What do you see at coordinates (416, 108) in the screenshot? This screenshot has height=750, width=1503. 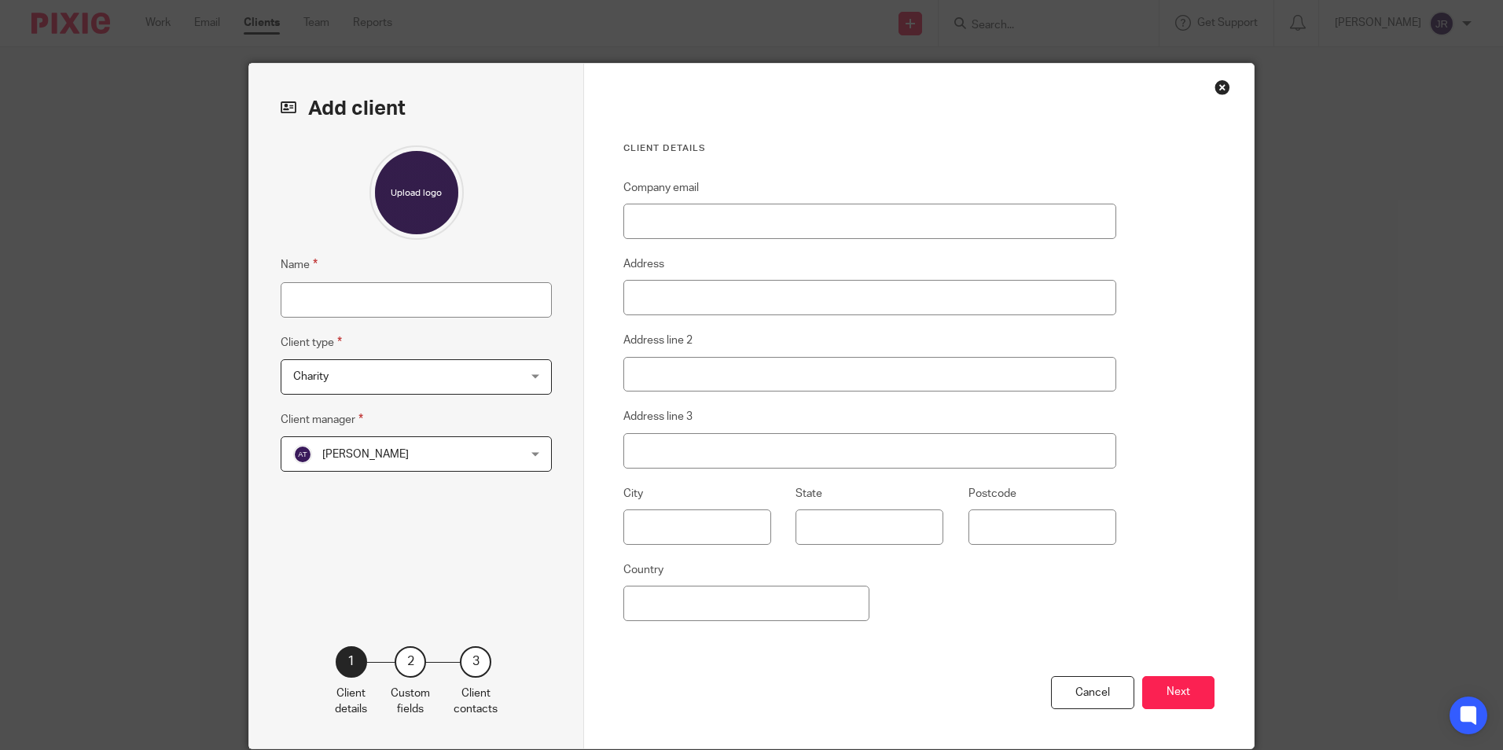 I see `h2: Add client` at bounding box center [416, 108].